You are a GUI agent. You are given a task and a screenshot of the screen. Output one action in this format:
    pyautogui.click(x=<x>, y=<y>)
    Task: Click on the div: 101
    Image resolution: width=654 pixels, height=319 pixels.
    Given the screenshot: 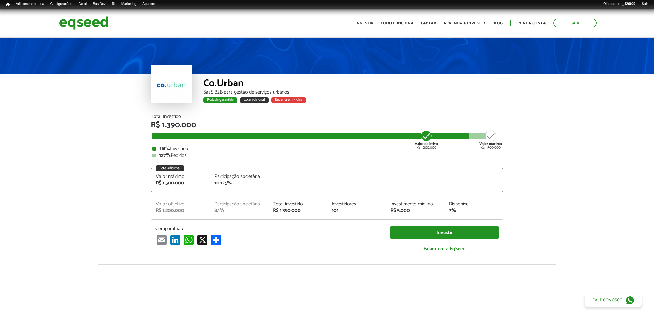 What is the action you would take?
    pyautogui.click(x=356, y=211)
    